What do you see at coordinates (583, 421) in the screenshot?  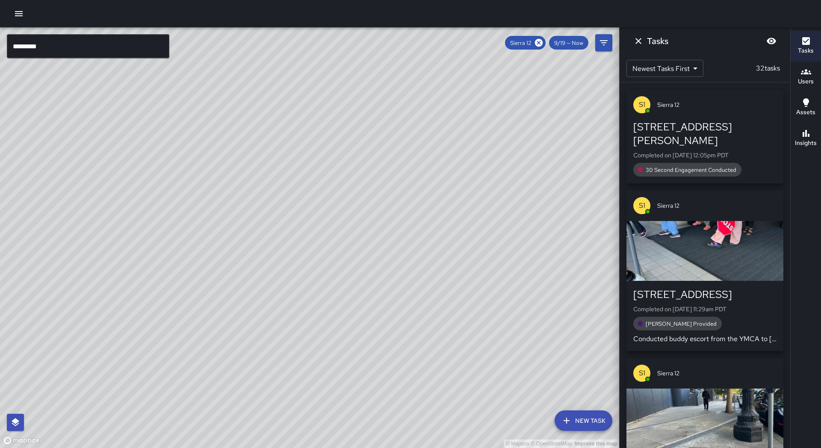 I see `button: New Task` at bounding box center [583, 421].